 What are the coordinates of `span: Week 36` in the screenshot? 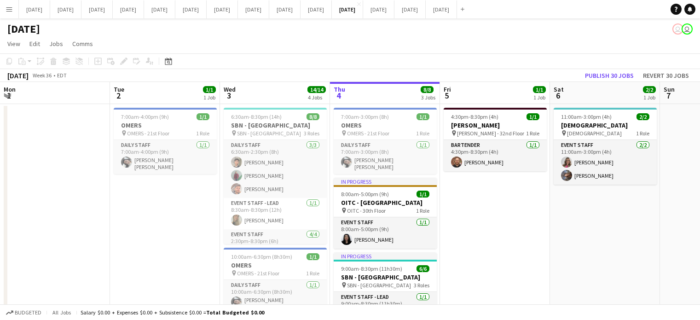 It's located at (42, 75).